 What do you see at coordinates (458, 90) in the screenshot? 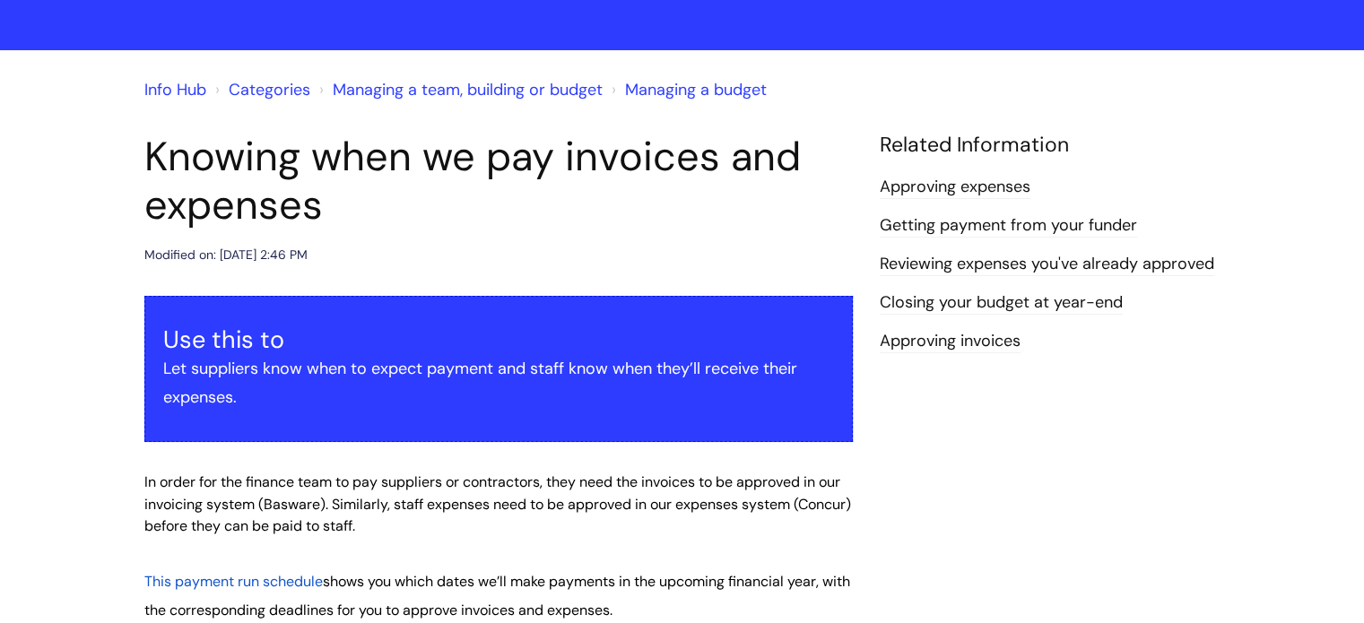
I see `li: Managing a team, building or budget` at bounding box center [458, 90].